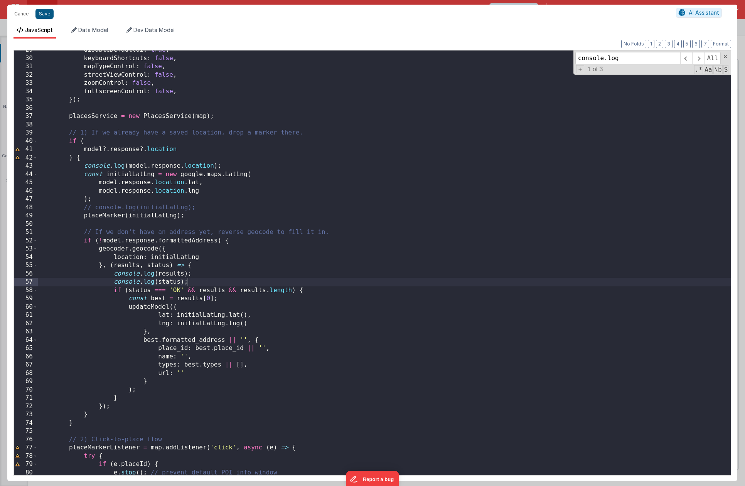  What do you see at coordinates (22, 14) in the screenshot?
I see `button: Cancel` at bounding box center [22, 14].